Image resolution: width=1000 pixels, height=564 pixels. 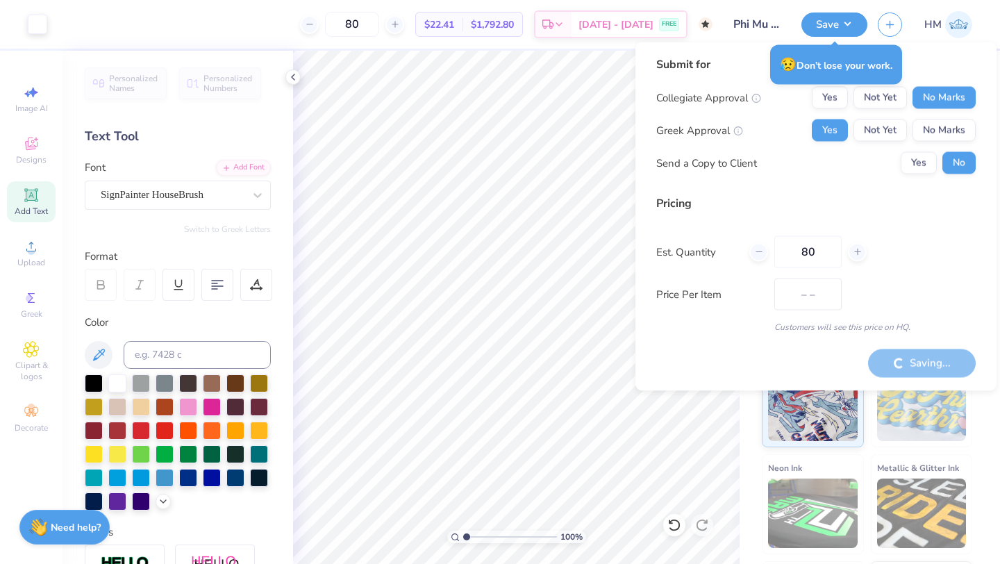 What do you see at coordinates (669, 24) in the screenshot?
I see `span: FREE` at bounding box center [669, 24].